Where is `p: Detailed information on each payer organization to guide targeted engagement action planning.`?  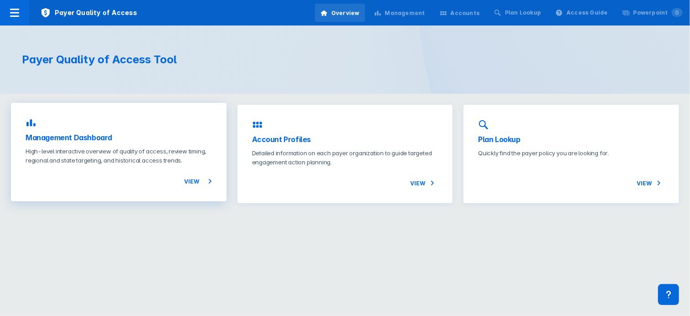 p: Detailed information on each payer organization to guide targeted engagement action planning. is located at coordinates (345, 158).